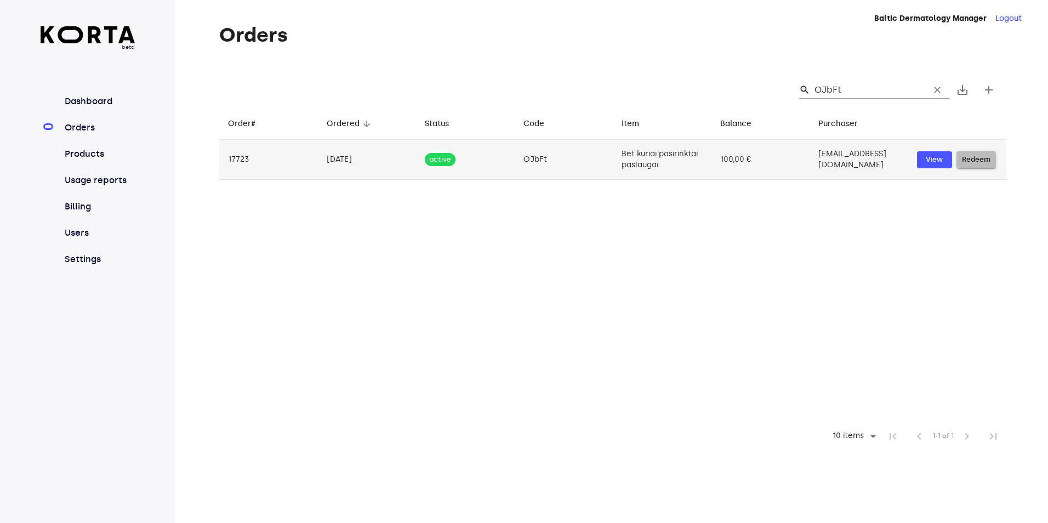 This screenshot has height=523, width=1048. What do you see at coordinates (934, 159) in the screenshot?
I see `a: View` at bounding box center [934, 159].